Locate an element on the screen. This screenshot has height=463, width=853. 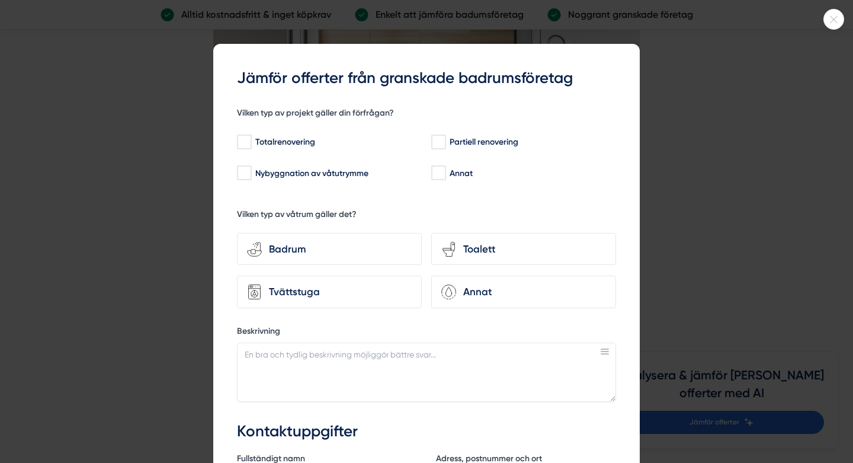
h3: Kontaktuppgifter is located at coordinates (427, 431).